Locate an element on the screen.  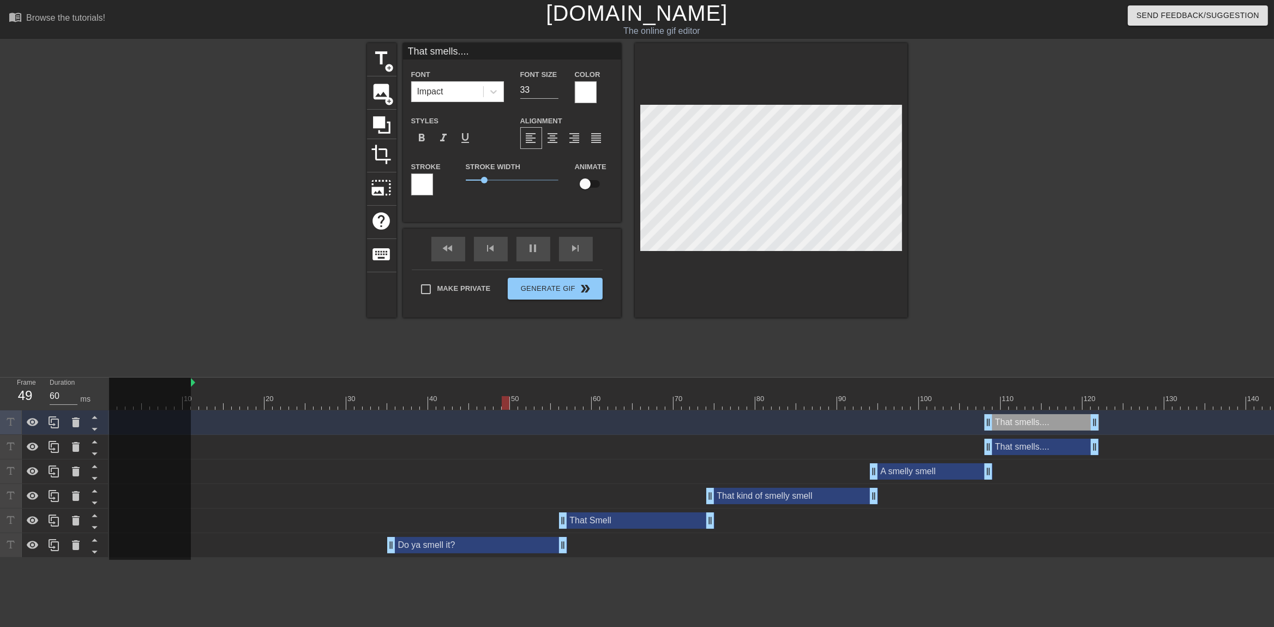
div: 60 is located at coordinates (598, 399).